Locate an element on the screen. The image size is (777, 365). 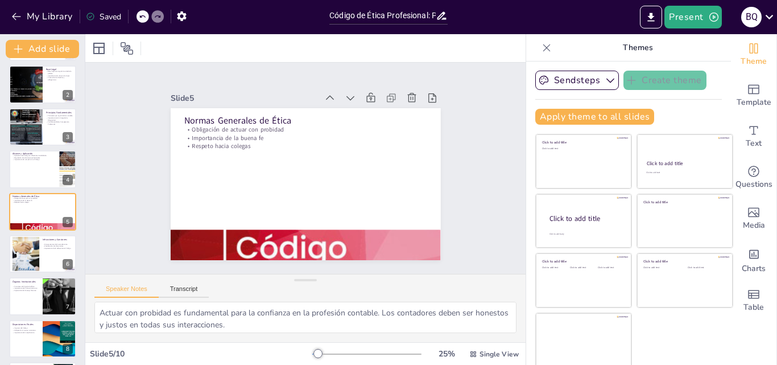
div: 3 is located at coordinates (68, 137).